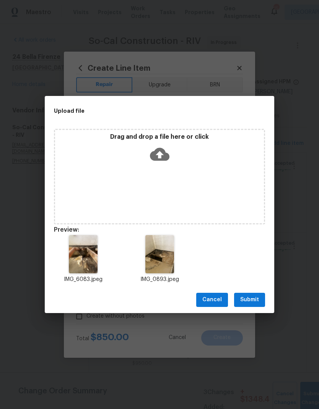 The height and width of the screenshot is (409, 319). Describe the element at coordinates (142, 111) in the screenshot. I see `h2: Upload file` at that location.